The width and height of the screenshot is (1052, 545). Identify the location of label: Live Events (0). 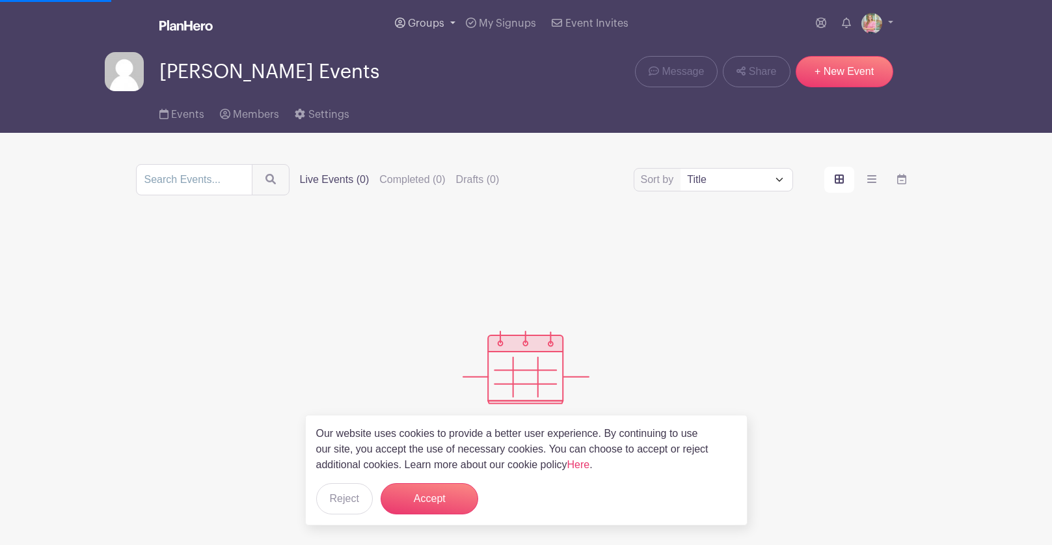
(335, 180).